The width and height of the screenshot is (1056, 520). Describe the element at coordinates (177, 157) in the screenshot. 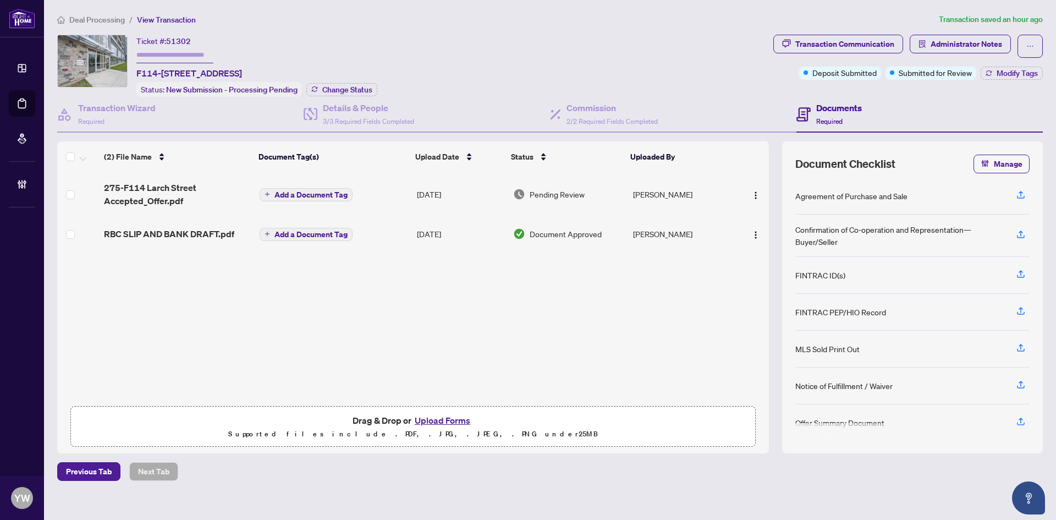

I see `th: (2) File Name` at that location.